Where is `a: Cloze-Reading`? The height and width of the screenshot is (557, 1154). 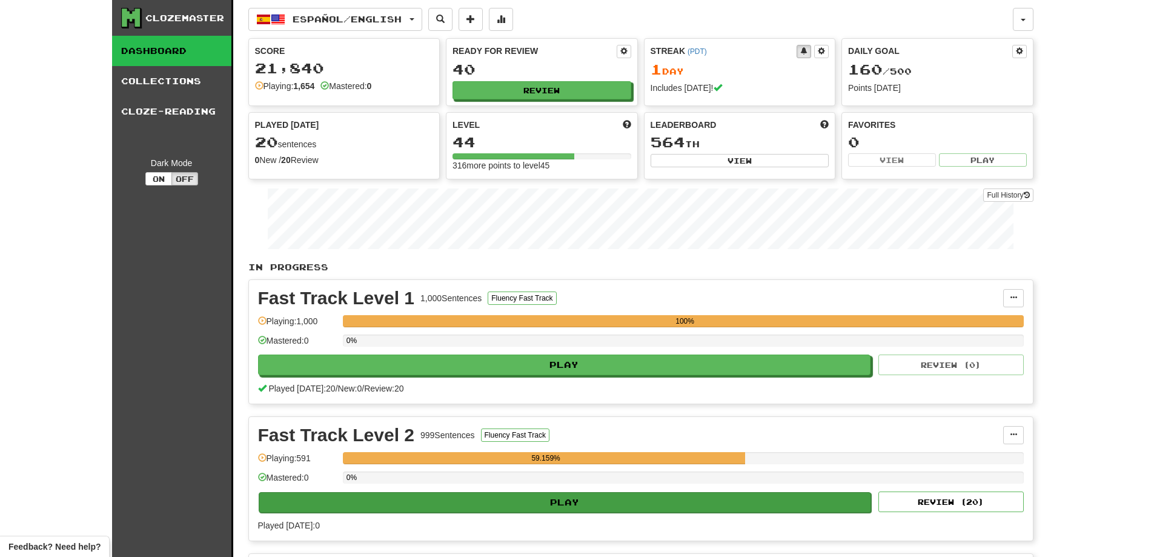
a: Cloze-Reading is located at coordinates (171, 111).